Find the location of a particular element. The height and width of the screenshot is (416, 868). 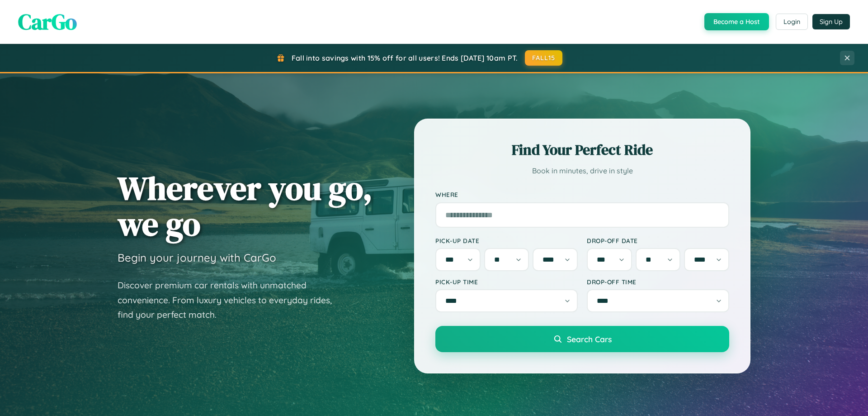

label: Drop-off Time is located at coordinates (658, 281).